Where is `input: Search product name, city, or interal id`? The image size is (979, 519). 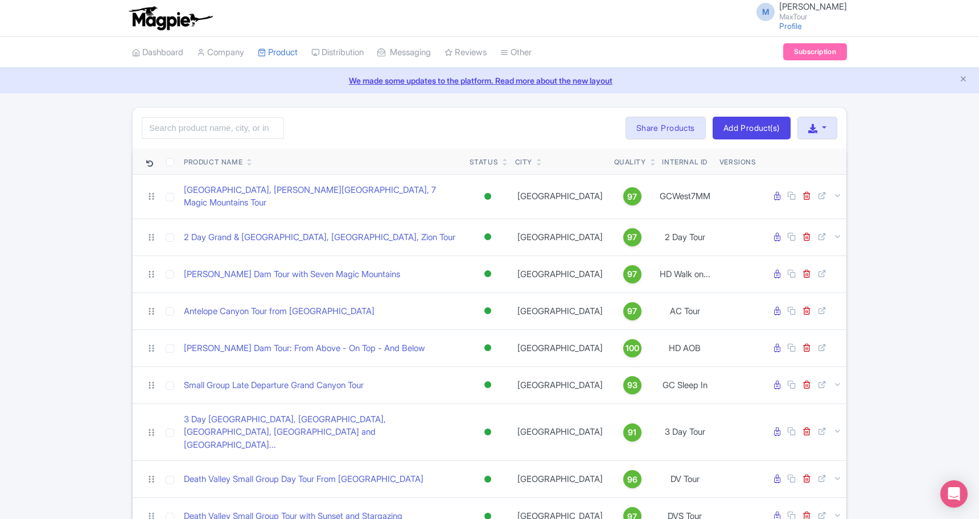 input: Search product name, city, or interal id is located at coordinates (213, 128).